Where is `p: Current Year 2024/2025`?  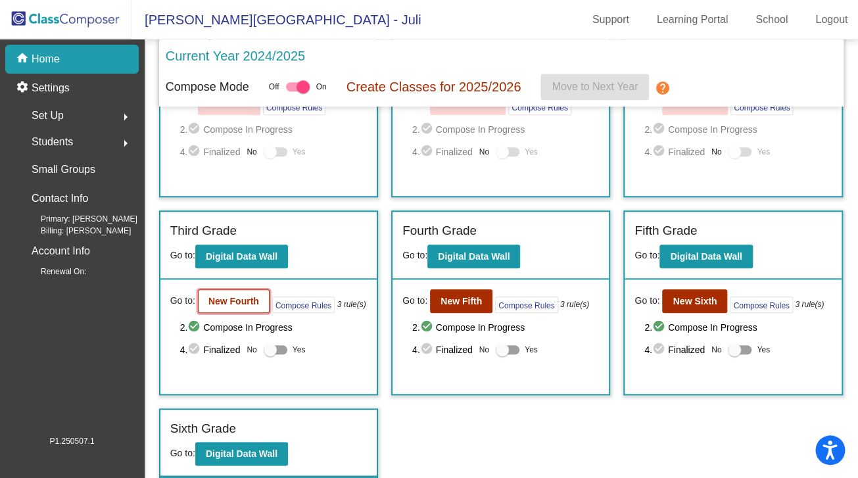
p: Current Year 2024/2025 is located at coordinates (235, 56).